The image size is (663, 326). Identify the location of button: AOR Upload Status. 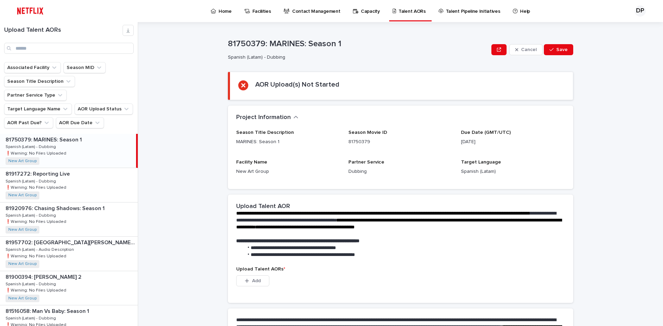
(104, 109).